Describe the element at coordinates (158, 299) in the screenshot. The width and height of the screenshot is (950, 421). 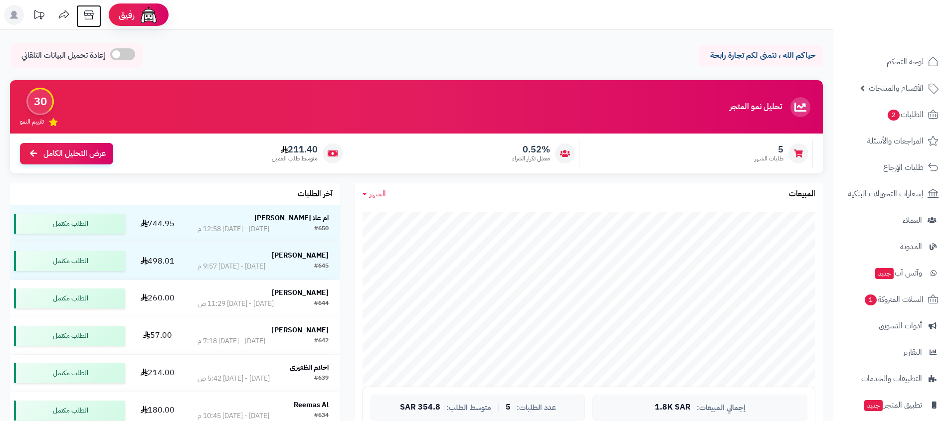
I see `td: 260.00` at that location.